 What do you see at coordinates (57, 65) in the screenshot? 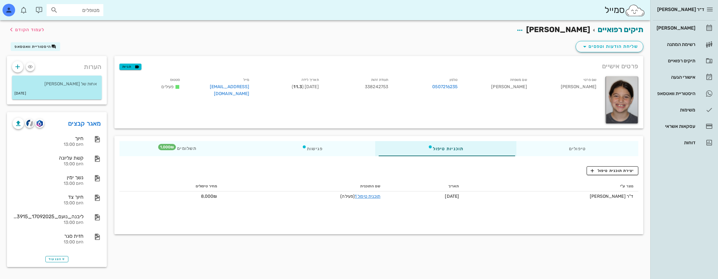
I see `div: הערות` at bounding box center [57, 65].